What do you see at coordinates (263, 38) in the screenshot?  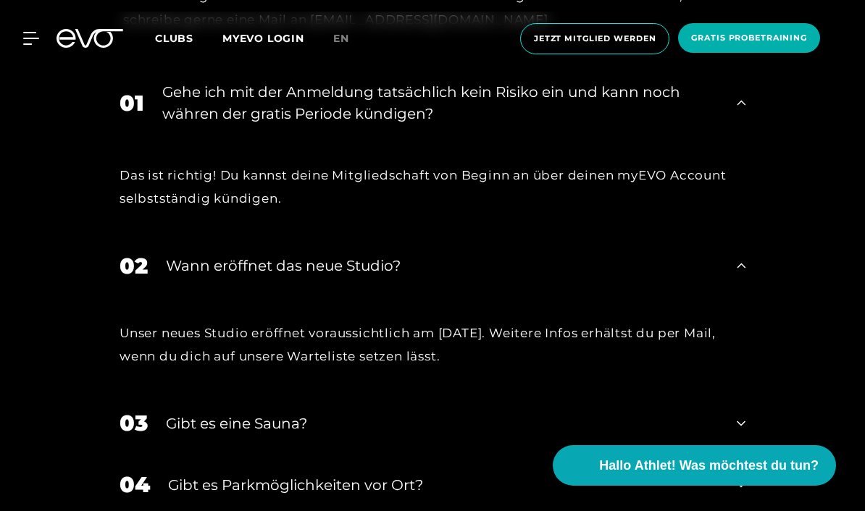 I see `a: MYEVO LOGIN` at bounding box center [263, 38].